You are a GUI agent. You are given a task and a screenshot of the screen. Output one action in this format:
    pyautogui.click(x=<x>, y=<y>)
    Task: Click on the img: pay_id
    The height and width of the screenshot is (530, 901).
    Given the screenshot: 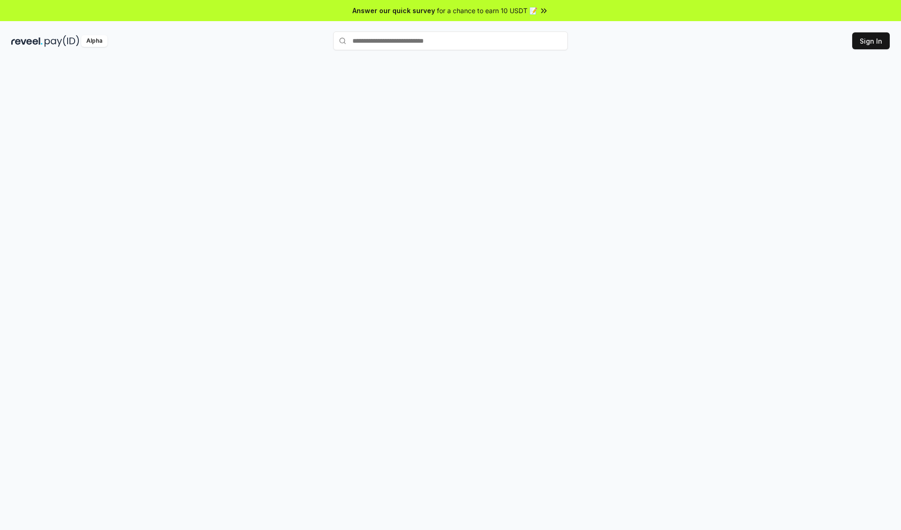 What is the action you would take?
    pyautogui.click(x=62, y=41)
    